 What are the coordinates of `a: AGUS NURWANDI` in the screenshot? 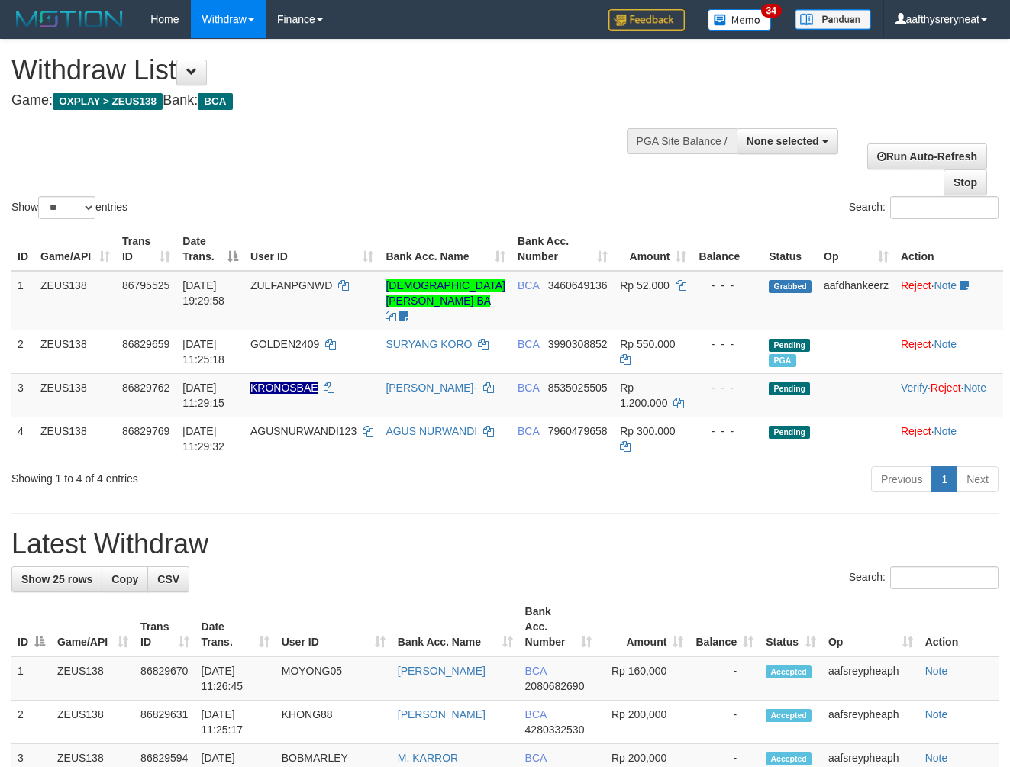 It's located at (431, 431).